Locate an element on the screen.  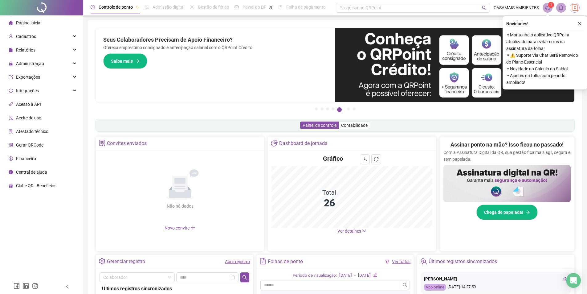
span: home is located at coordinates (11, 23).